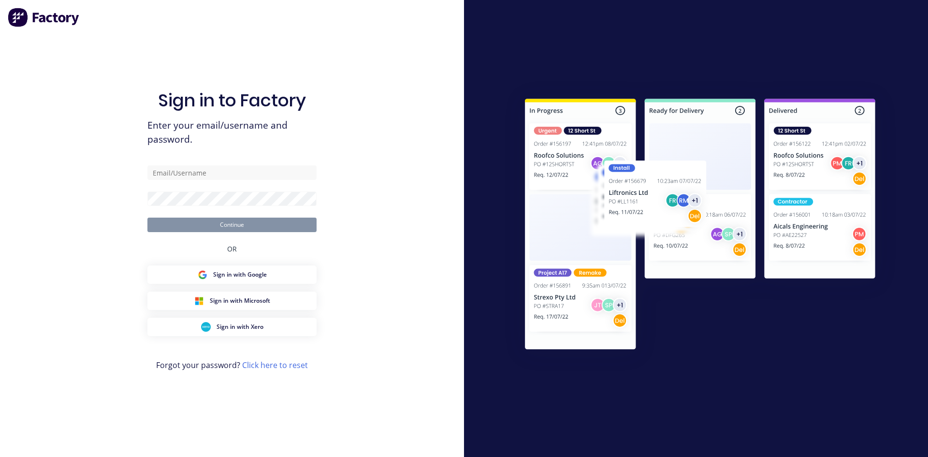  I want to click on button: Microsoft Sign inSign in with Microsoft, so click(232, 301).